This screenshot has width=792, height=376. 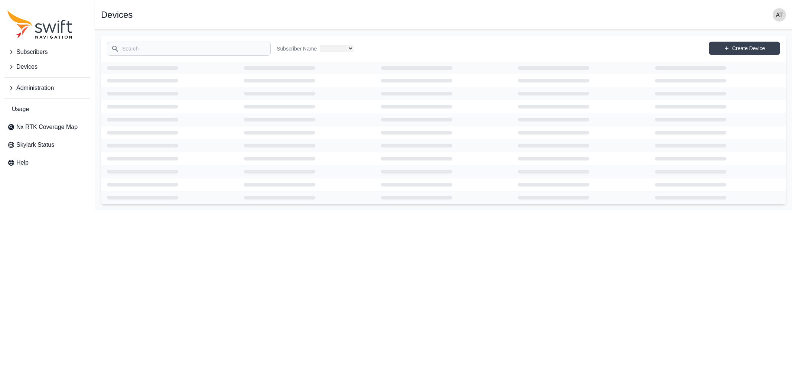 What do you see at coordinates (47, 127) in the screenshot?
I see `a: Nx RTK Coverage Map` at bounding box center [47, 127].